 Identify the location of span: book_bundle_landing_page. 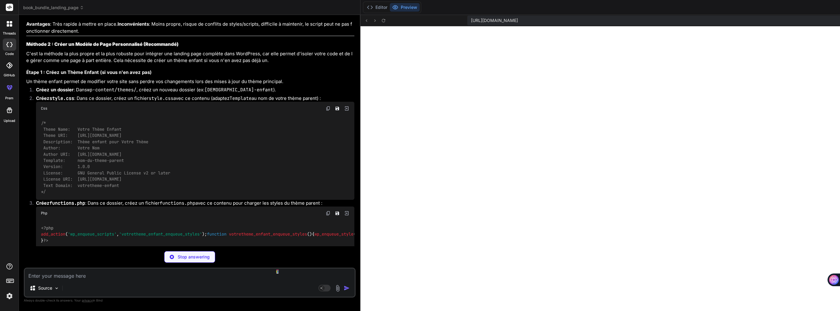
(53, 8).